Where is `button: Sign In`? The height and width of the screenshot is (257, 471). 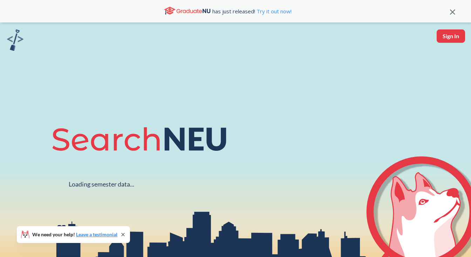 button: Sign In is located at coordinates (451, 36).